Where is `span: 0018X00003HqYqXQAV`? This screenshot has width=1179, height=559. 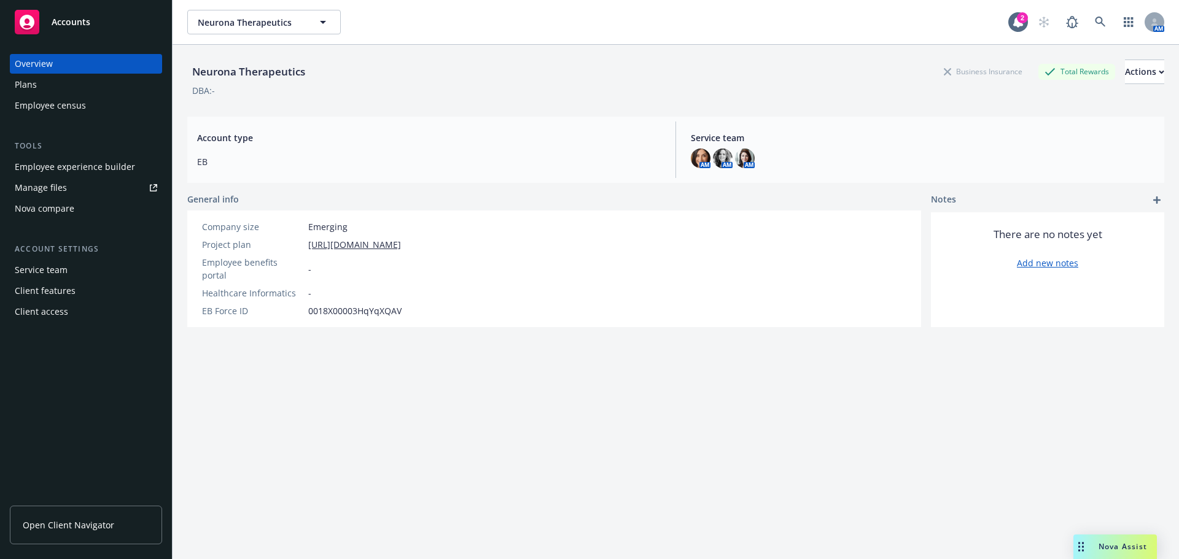
span: 0018X00003HqYqXQAV is located at coordinates (355, 311).